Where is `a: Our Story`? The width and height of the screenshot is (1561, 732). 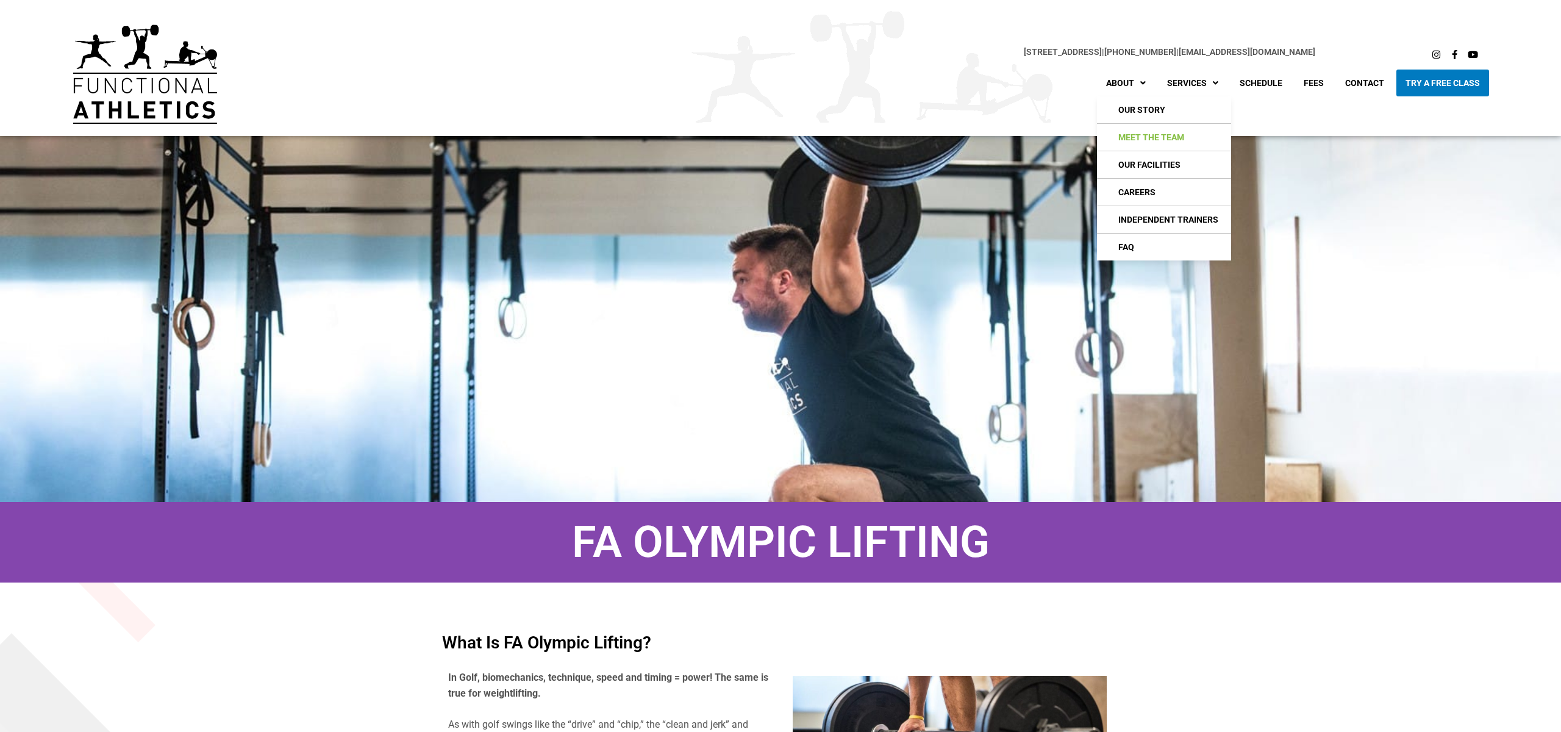 a: Our Story is located at coordinates (1164, 110).